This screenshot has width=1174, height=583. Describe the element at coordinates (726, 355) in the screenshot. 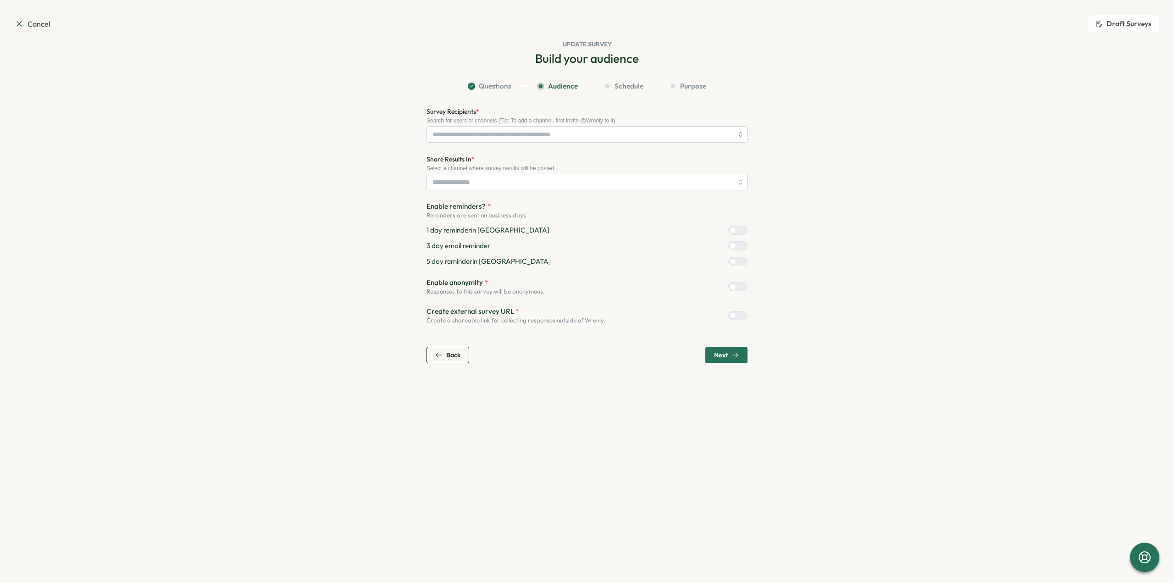

I see `button: Next` at that location.